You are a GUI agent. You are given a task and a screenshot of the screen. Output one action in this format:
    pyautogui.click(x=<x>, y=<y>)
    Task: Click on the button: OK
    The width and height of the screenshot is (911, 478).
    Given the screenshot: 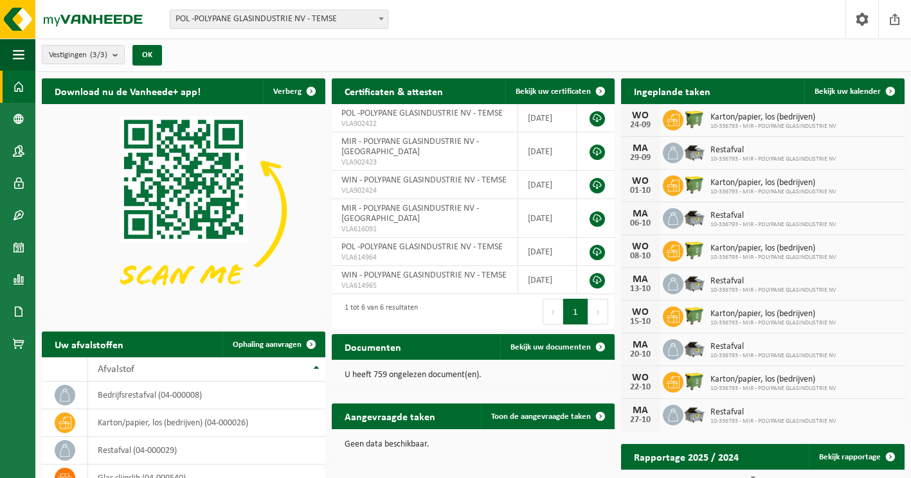 What is the action you would take?
    pyautogui.click(x=147, y=55)
    